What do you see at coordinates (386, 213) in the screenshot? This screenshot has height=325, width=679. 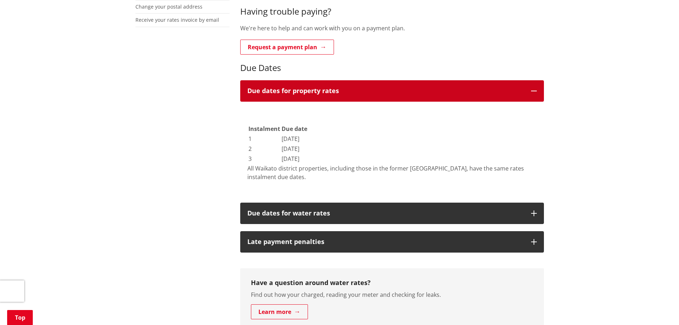 I see `h3: Due dates for water rates` at bounding box center [386, 213].